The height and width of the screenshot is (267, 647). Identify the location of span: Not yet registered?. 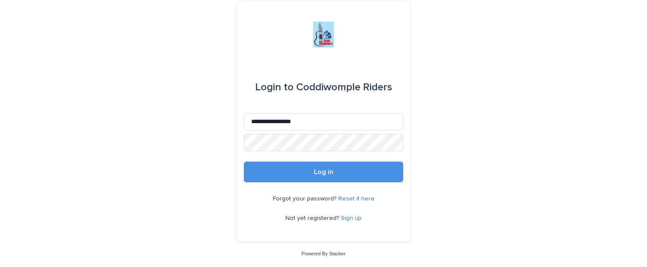
(313, 219).